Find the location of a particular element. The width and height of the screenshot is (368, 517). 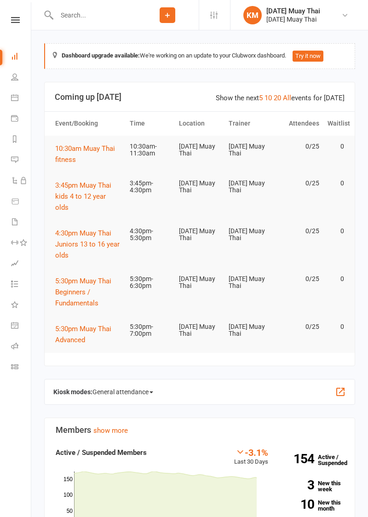

a: 154Active / Suspended is located at coordinates (314, 460).